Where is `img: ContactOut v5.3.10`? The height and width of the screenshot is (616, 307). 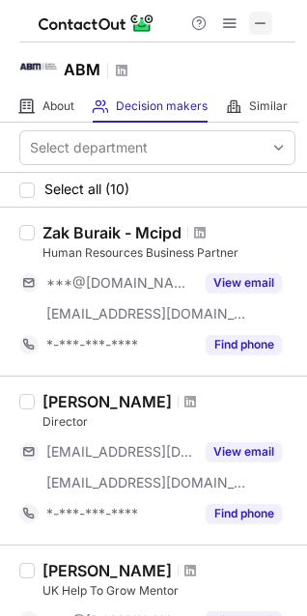 img: ContactOut v5.3.10 is located at coordinates (97, 23).